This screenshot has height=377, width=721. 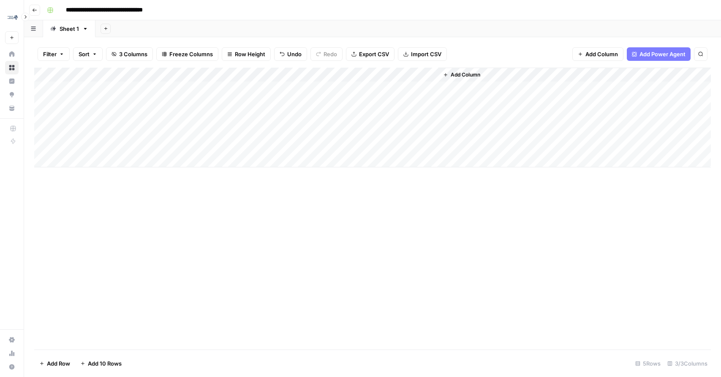 What do you see at coordinates (291, 54) in the screenshot?
I see `button: Undo` at bounding box center [291, 54].